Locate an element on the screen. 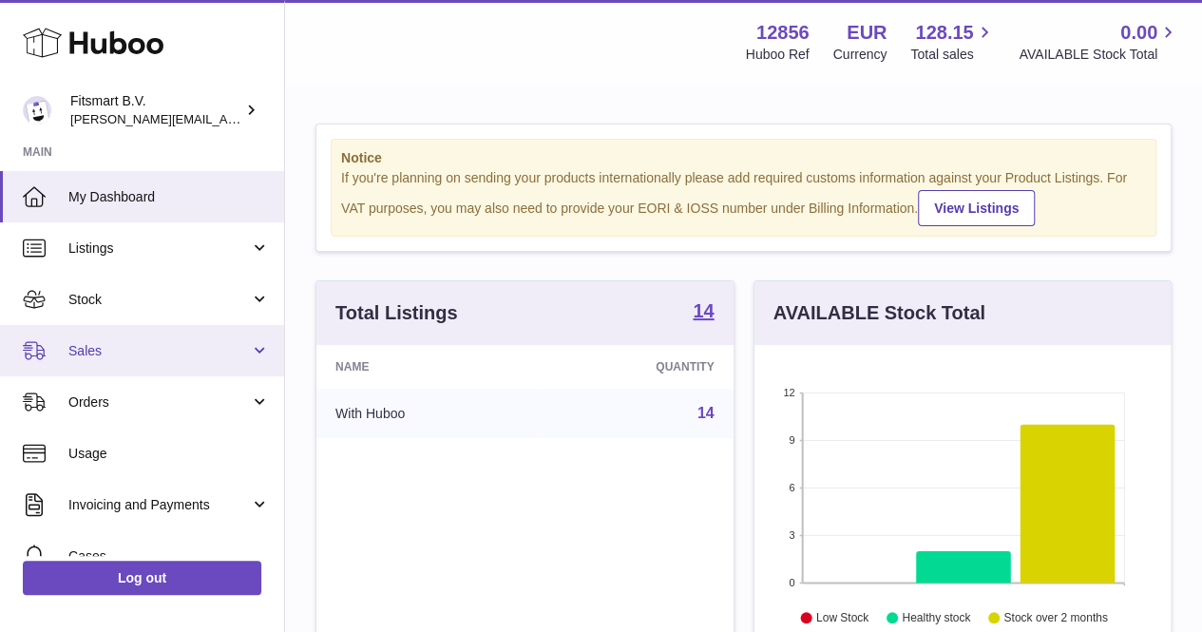 The image size is (1202, 632). span: AVAILABLE Stock Total is located at coordinates (1098, 54).